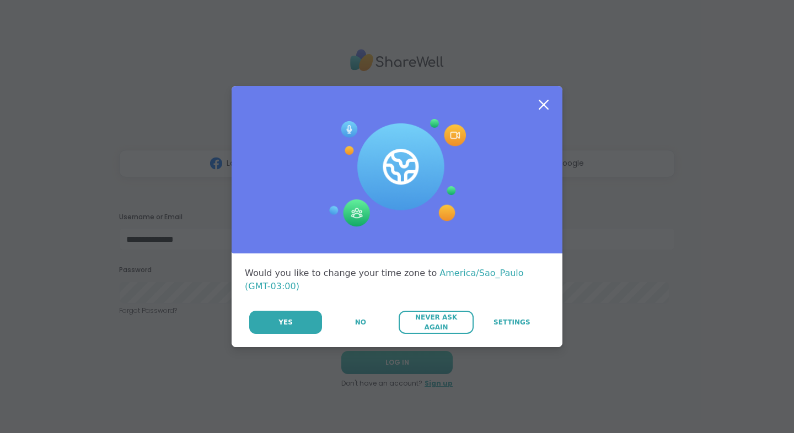 This screenshot has width=794, height=433. I want to click on button: Never Ask Again, so click(436, 323).